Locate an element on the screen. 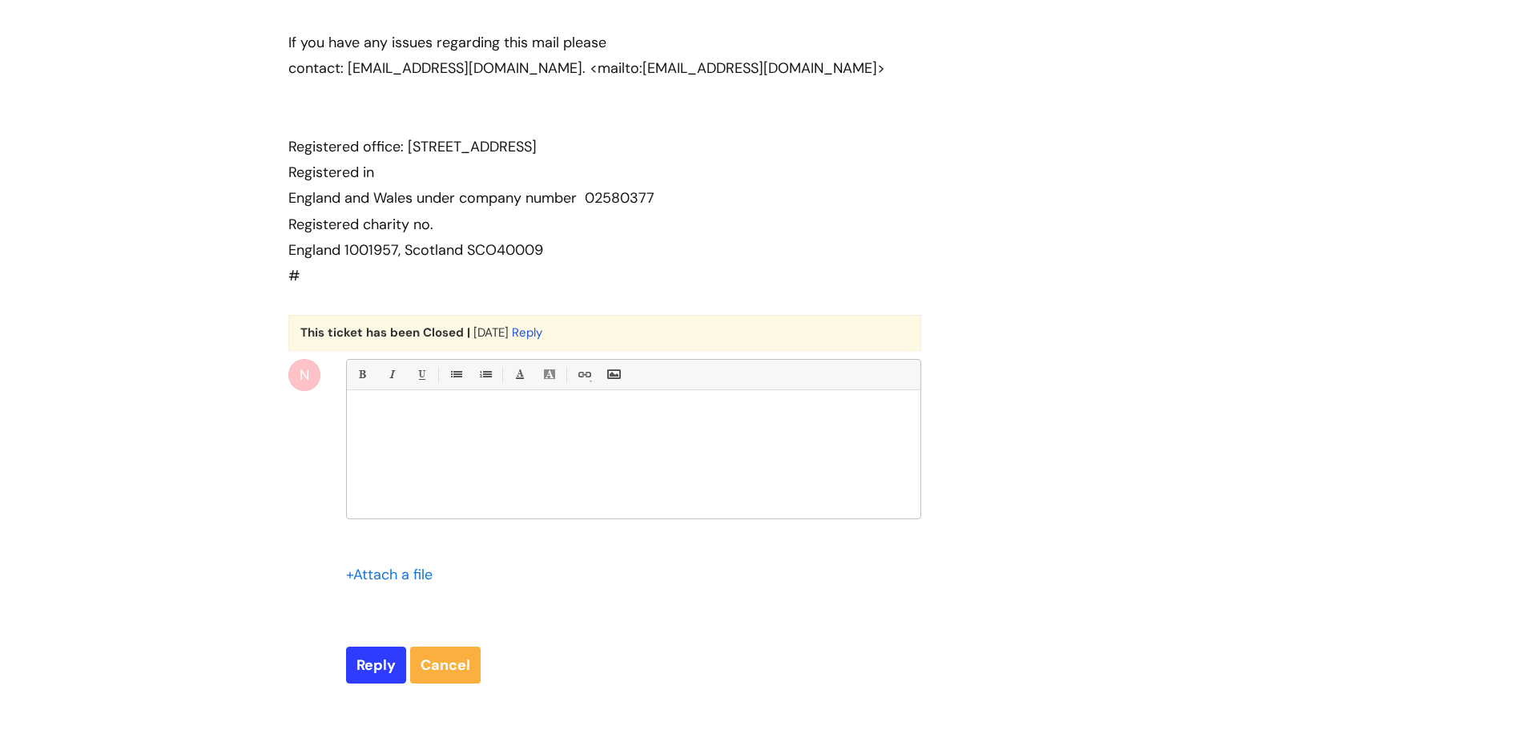 This screenshot has width=1538, height=730. a: 1. Ordered List (Ctrl-Shift-8) is located at coordinates (485, 374).